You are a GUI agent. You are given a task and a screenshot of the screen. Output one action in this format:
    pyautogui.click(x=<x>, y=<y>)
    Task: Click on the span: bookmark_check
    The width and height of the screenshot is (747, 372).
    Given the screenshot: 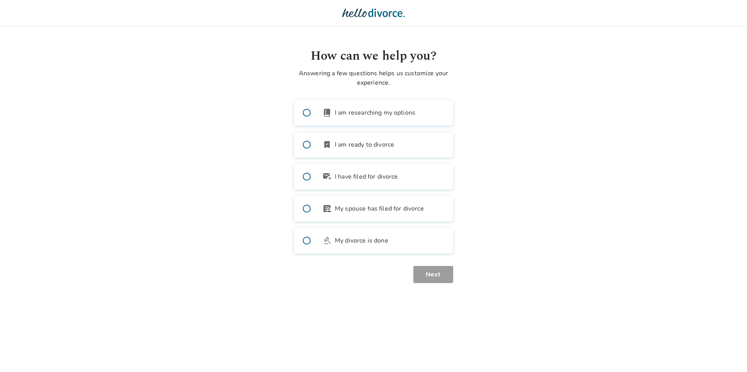 What is the action you would take?
    pyautogui.click(x=327, y=145)
    